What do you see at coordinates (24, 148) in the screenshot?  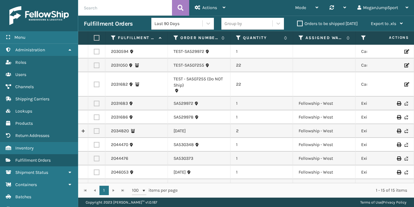 I see `span: Inventory` at bounding box center [24, 148].